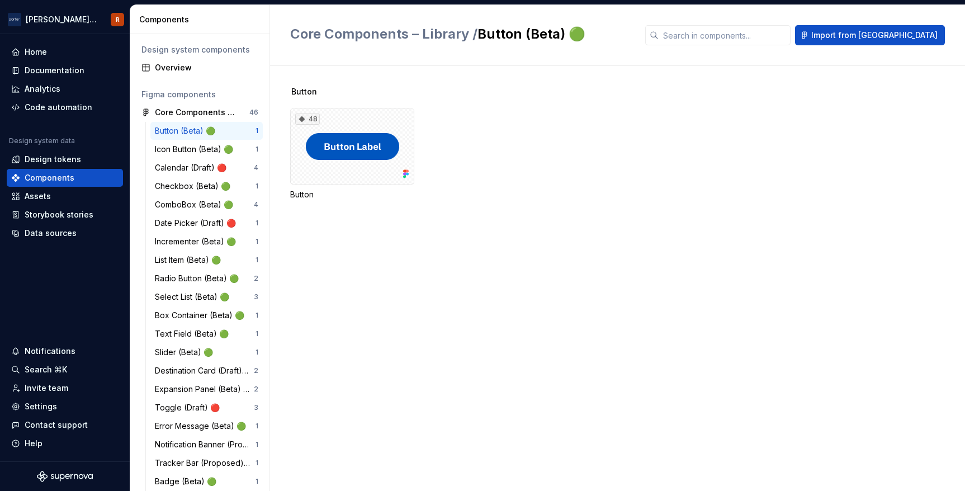  What do you see at coordinates (206, 297) in the screenshot?
I see `a: Select List (Beta) 🟢3` at bounding box center [206, 297].